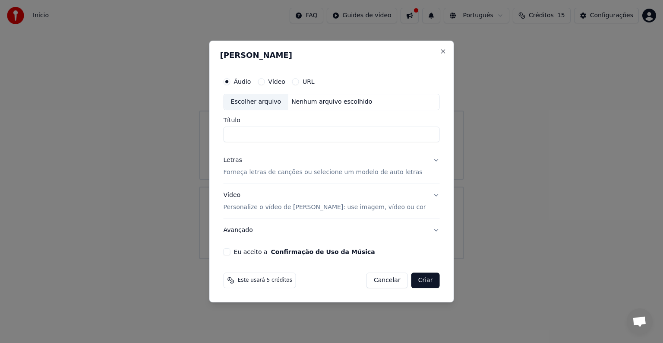 This screenshot has width=663, height=343. What do you see at coordinates (426, 280) in the screenshot?
I see `button: Criar` at bounding box center [426, 280].